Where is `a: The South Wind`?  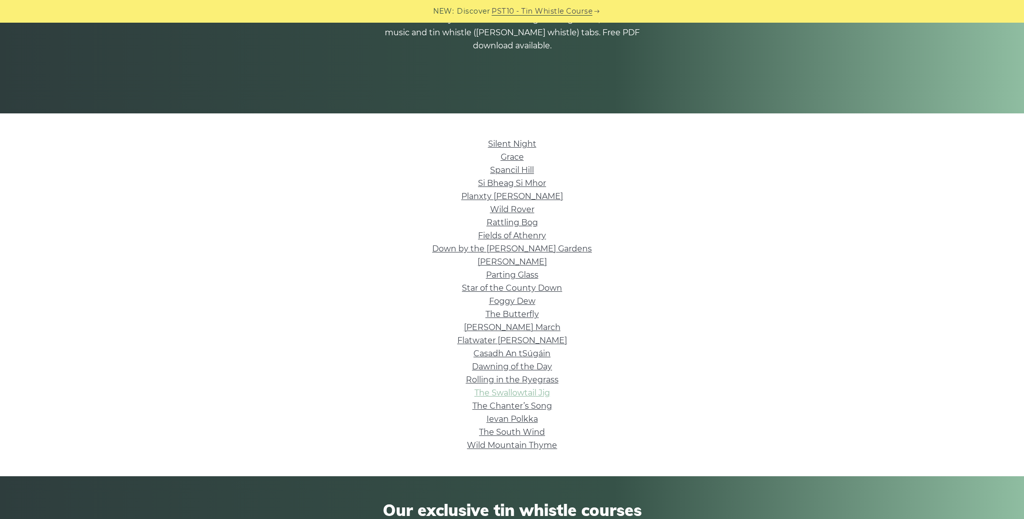 a: The South Wind is located at coordinates (512, 432).